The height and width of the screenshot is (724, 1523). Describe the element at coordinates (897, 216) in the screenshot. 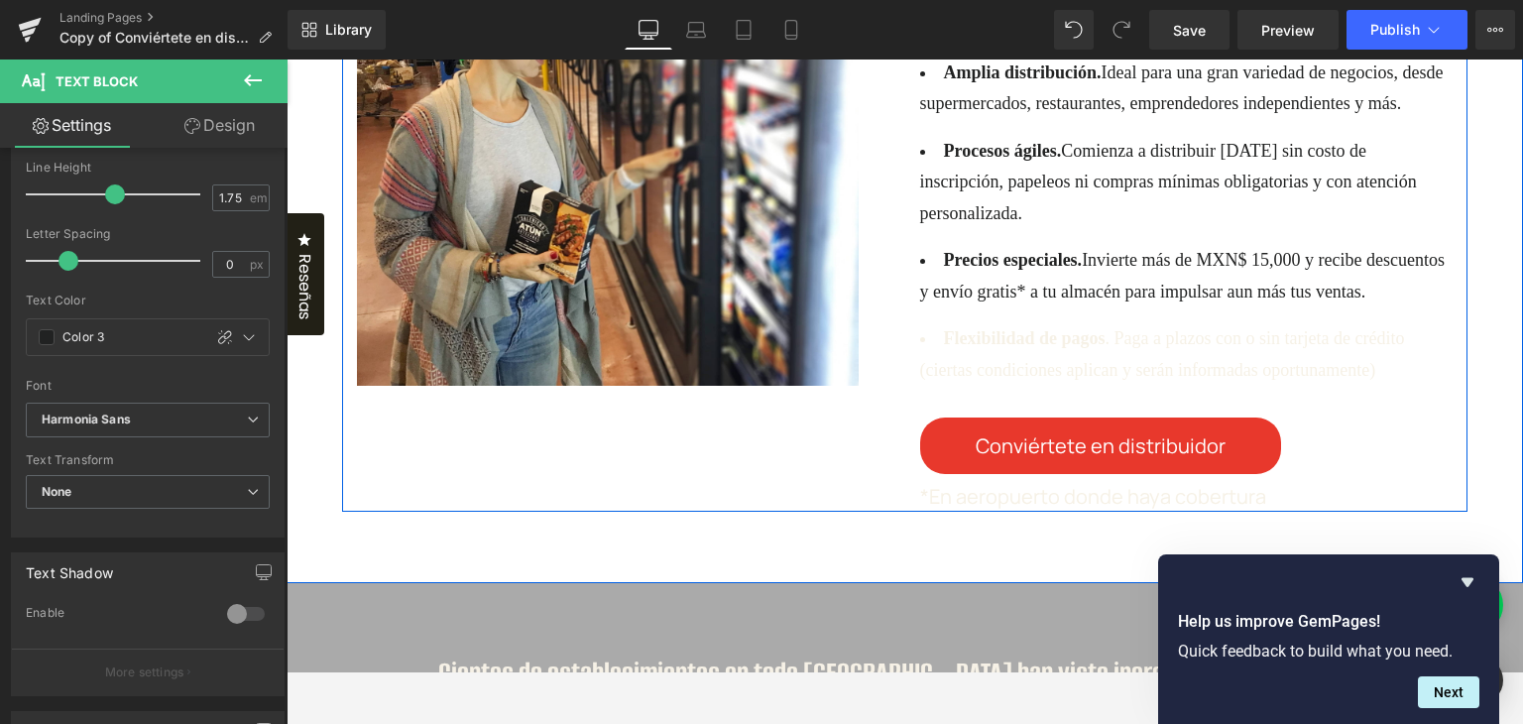

I see `span: Invierte más de MXN$ 15,000 y recibe descuentos y envío gratis* a tu almacén para impulsar aun má...` at that location.